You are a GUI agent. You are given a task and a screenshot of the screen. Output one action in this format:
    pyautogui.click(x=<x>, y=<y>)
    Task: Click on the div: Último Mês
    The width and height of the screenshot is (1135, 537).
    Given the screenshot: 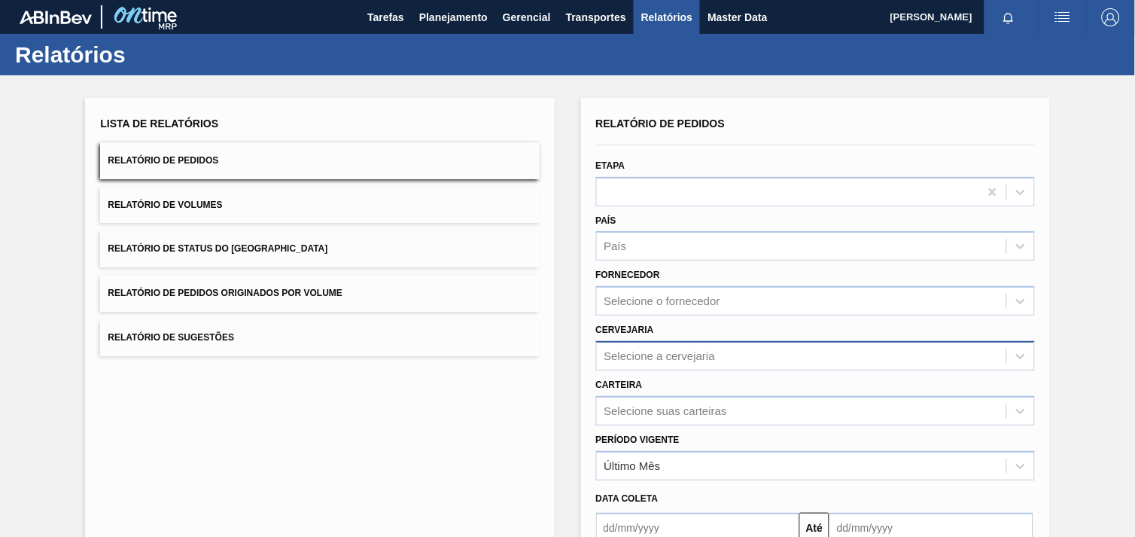 What is the action you would take?
    pyautogui.click(x=632, y=465)
    